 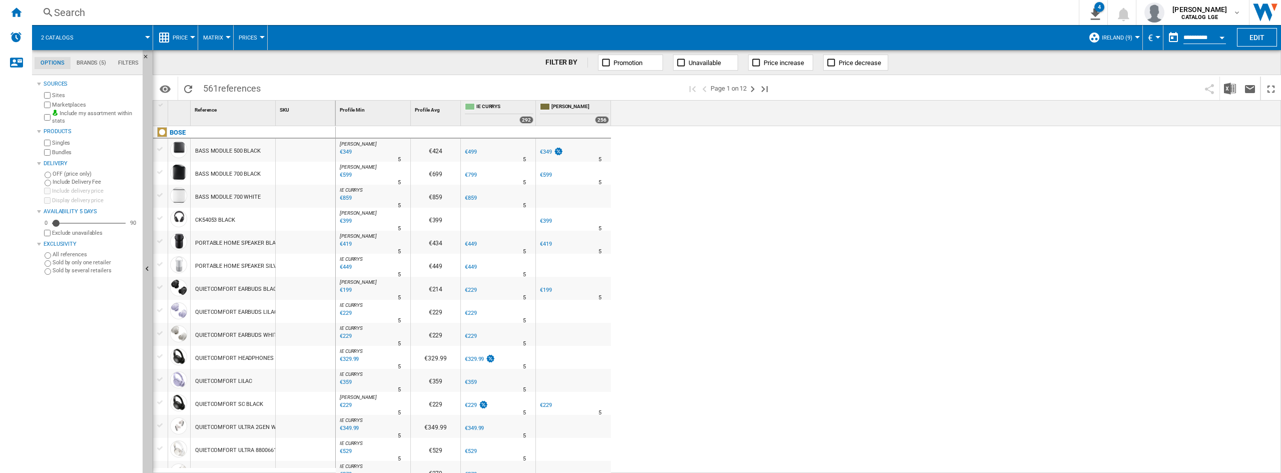 I want to click on div: Ireland (9), so click(x=1113, y=38).